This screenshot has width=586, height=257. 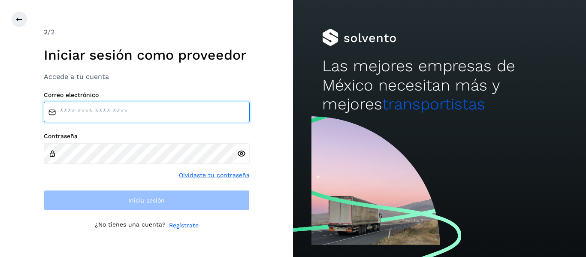 I want to click on h1: Iniciar sesión como proveedor, so click(x=147, y=55).